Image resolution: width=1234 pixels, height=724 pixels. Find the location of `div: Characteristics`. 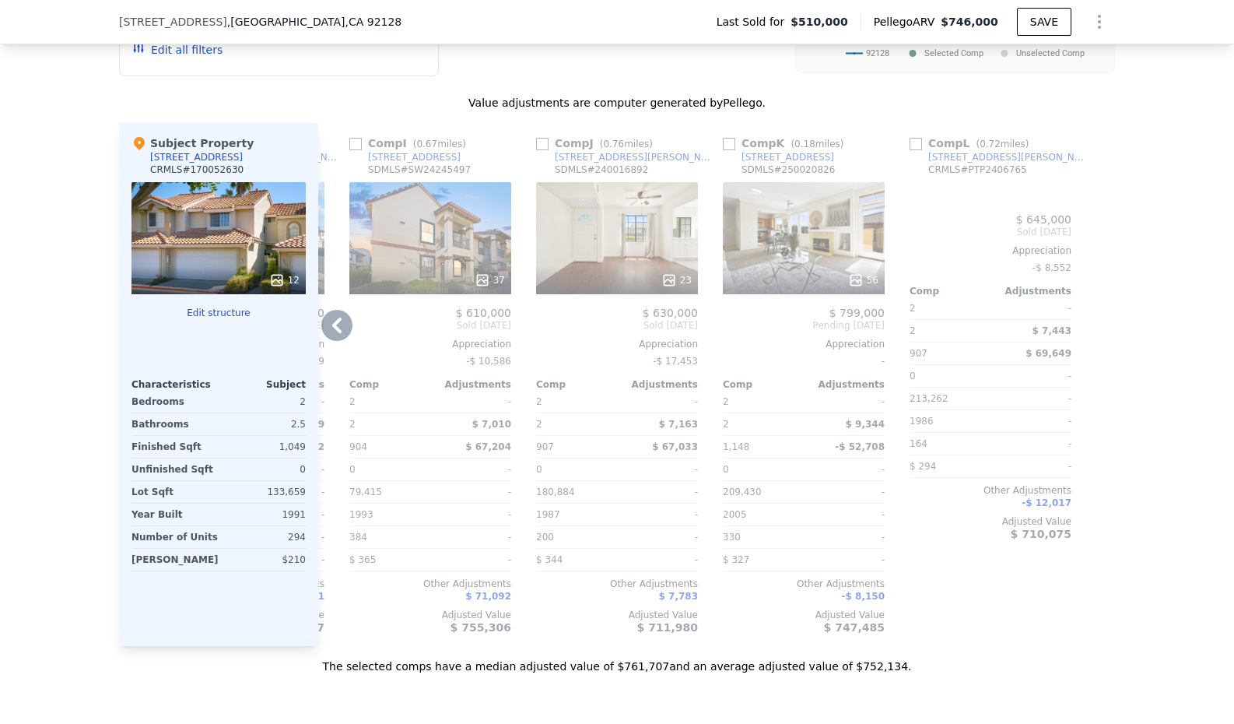

div: Characteristics is located at coordinates (175, 384).